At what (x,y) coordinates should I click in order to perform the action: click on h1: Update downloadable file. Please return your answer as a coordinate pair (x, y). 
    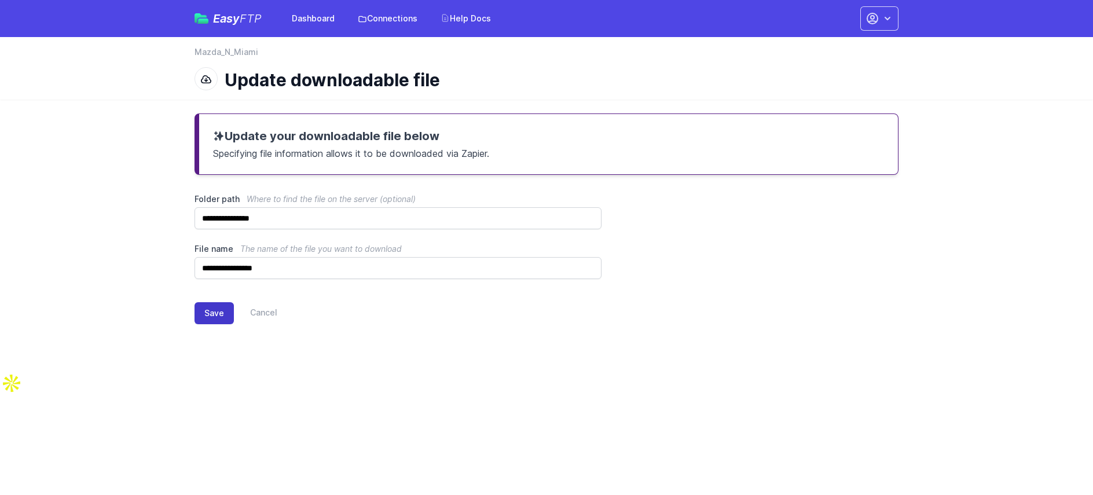
    Looking at the image, I should click on (557, 80).